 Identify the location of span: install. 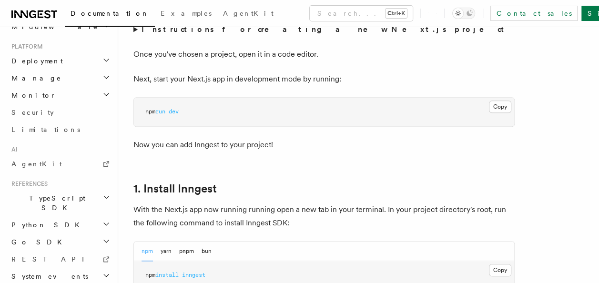
(167, 275).